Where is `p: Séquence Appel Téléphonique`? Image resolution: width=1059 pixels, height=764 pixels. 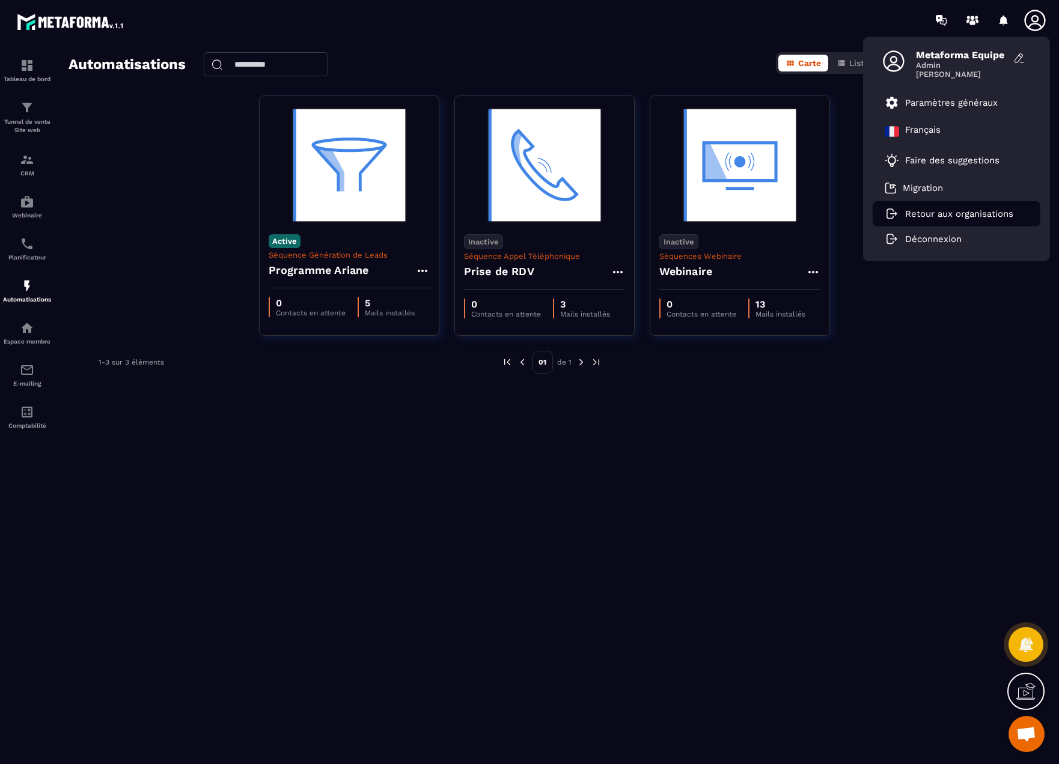 p: Séquence Appel Téléphonique is located at coordinates (544, 256).